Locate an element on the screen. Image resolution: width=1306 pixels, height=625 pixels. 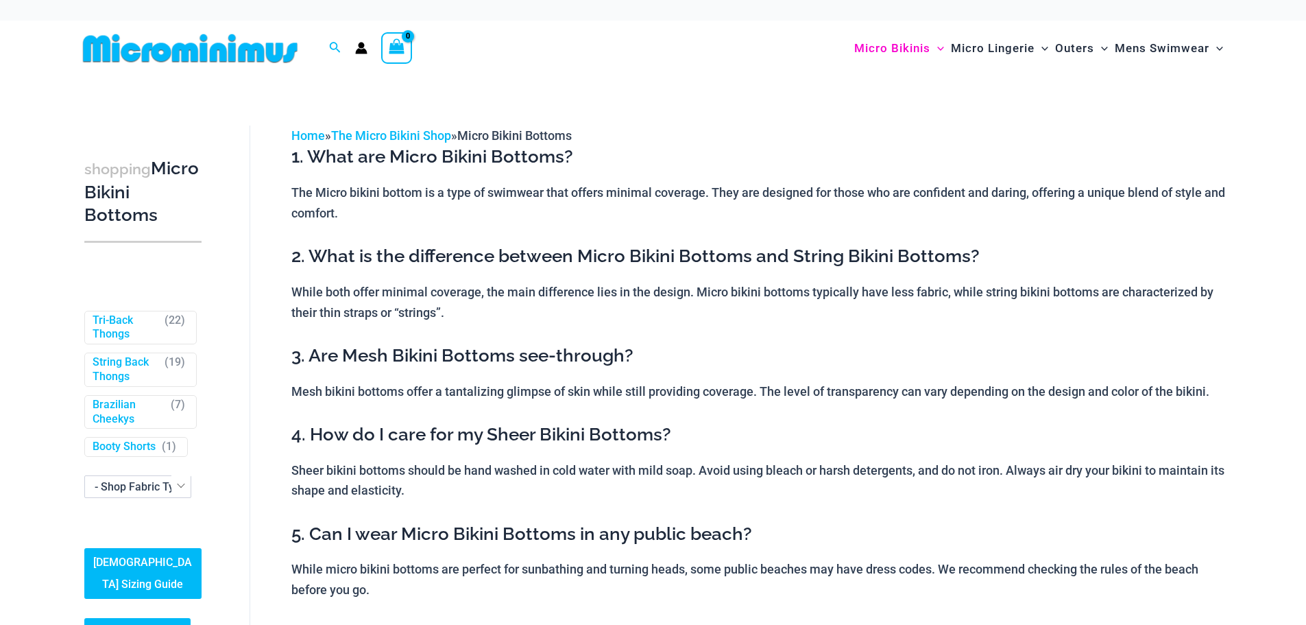
a: String Back Thongs is located at coordinates (125, 370).